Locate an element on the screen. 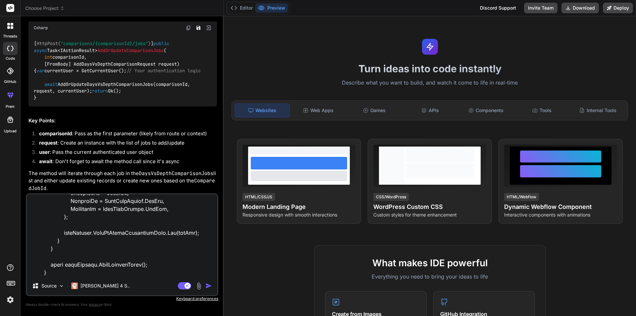  label: code is located at coordinates (10, 58).